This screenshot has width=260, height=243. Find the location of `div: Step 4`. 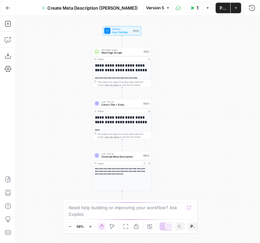

div: Step 4 is located at coordinates (146, 156).